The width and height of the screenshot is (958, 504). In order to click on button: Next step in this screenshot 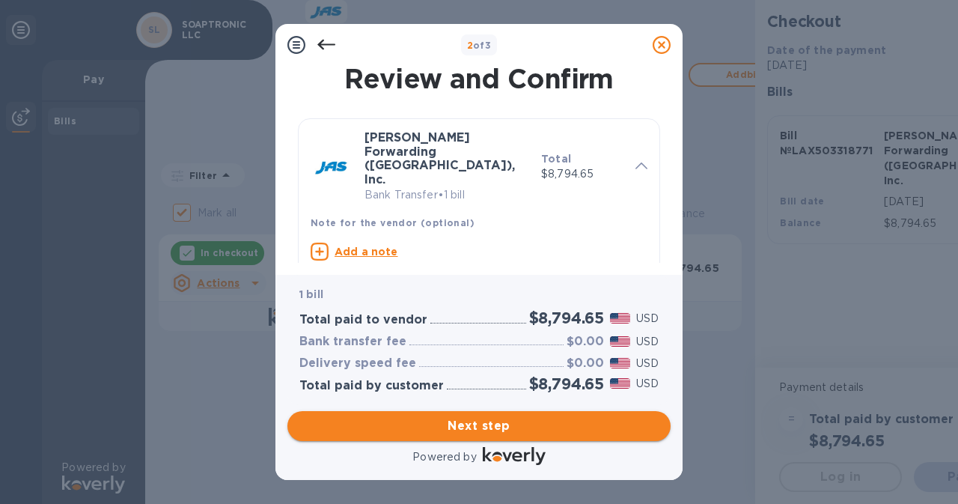, I will do `click(479, 426)`.